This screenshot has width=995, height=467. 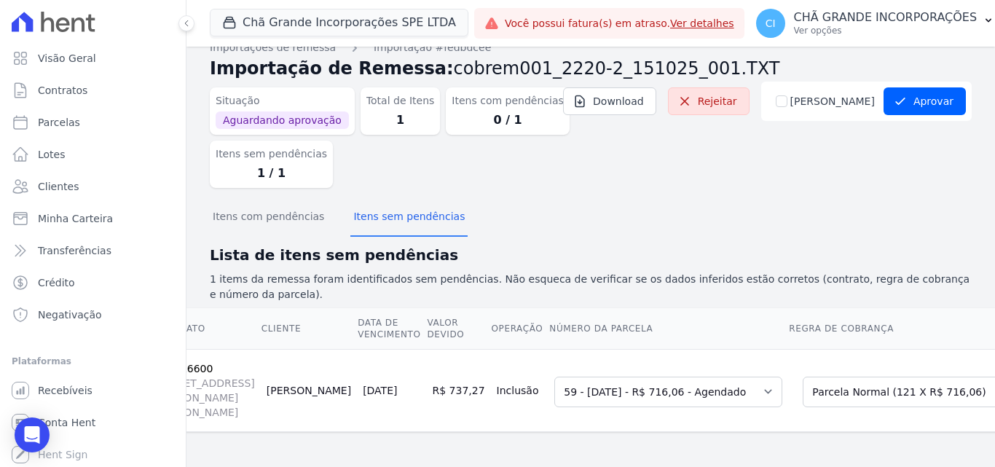 I want to click on a: Recebíveis, so click(x=93, y=391).